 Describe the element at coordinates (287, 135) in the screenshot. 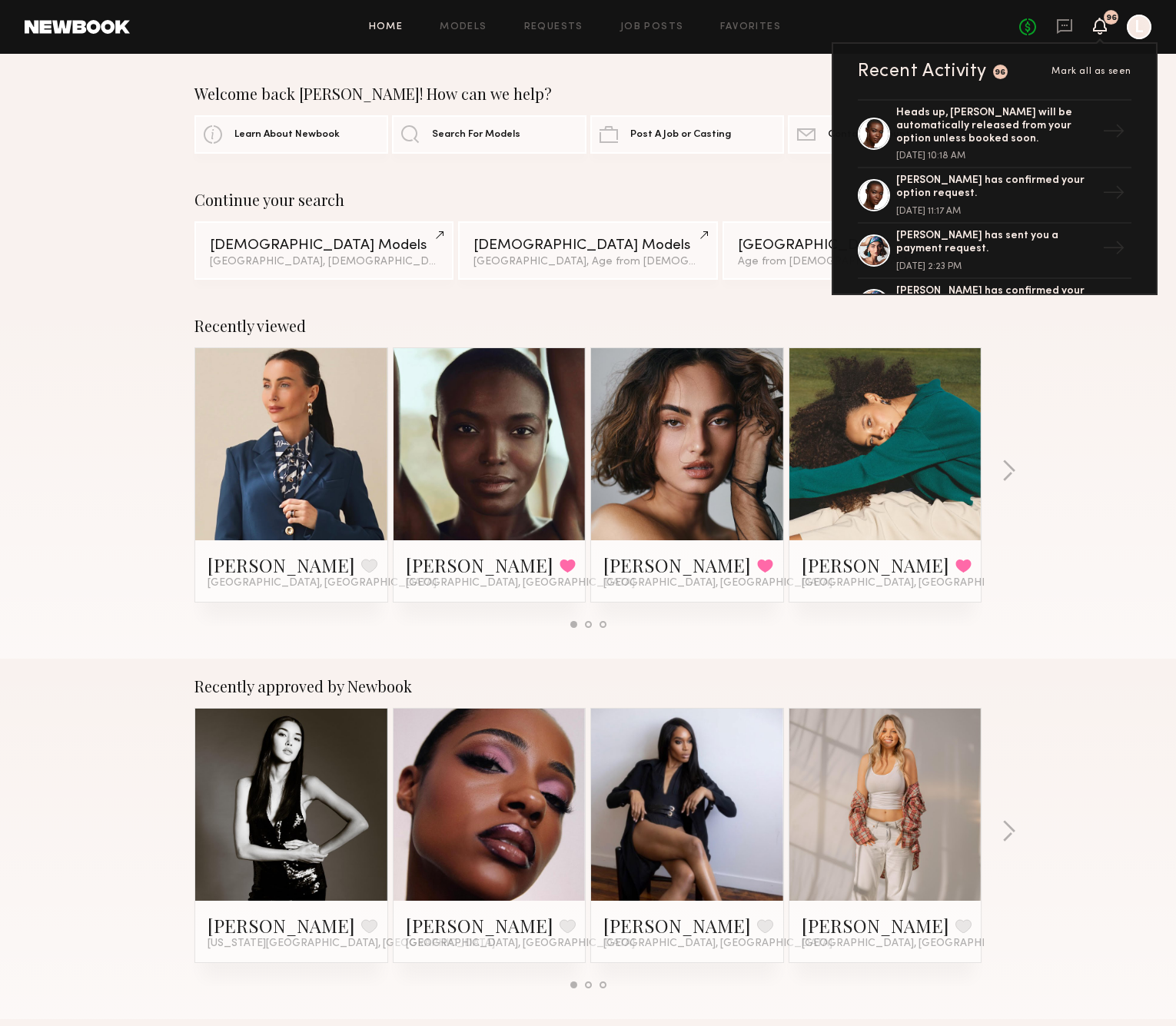

I see `span: Learn About Newbook` at that location.